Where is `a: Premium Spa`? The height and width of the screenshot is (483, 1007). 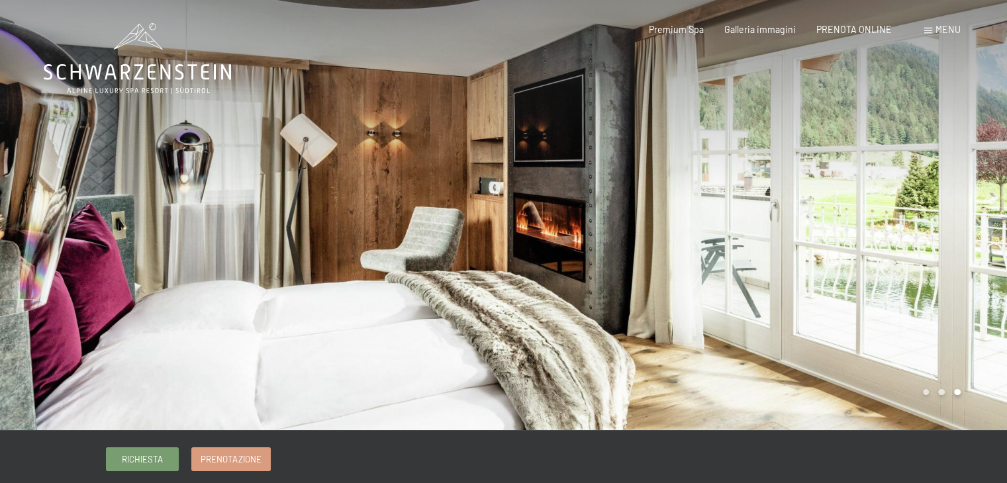 a: Premium Spa is located at coordinates (676, 29).